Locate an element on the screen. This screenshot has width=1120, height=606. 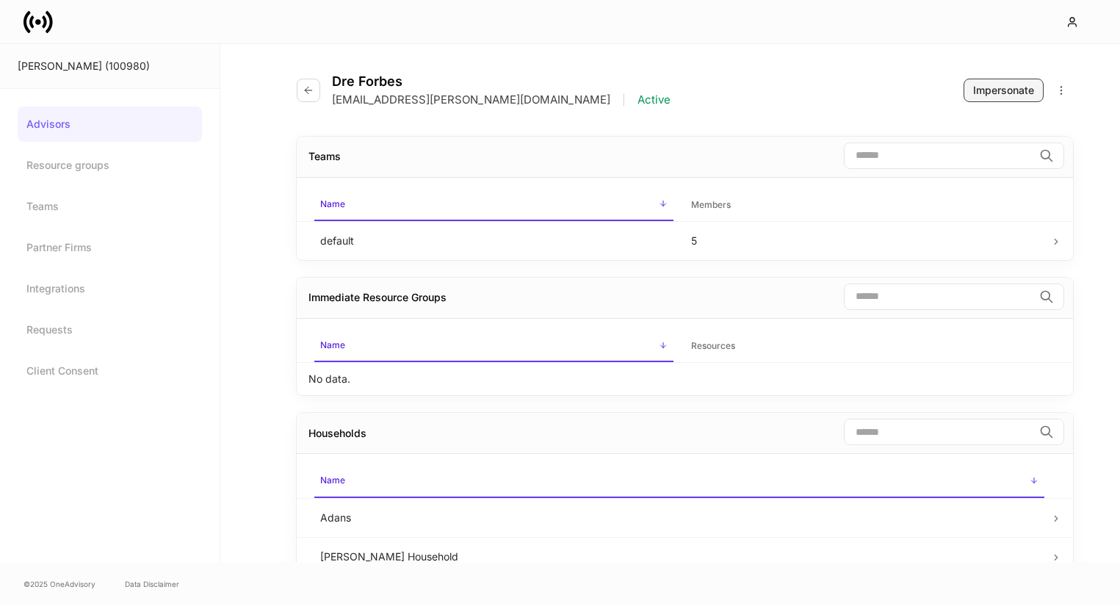
button: Impersonate is located at coordinates (1003, 90).